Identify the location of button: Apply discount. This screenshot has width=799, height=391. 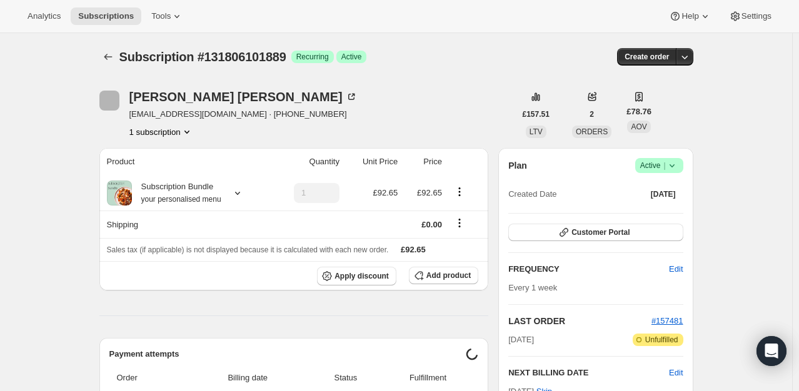
(356, 276).